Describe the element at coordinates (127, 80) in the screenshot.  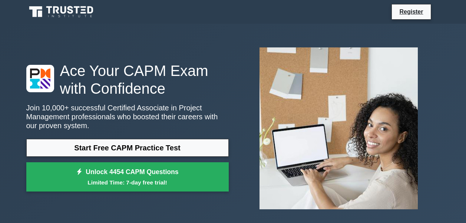
I see `h1: Ace Your CAPM Exam with Confidence` at that location.